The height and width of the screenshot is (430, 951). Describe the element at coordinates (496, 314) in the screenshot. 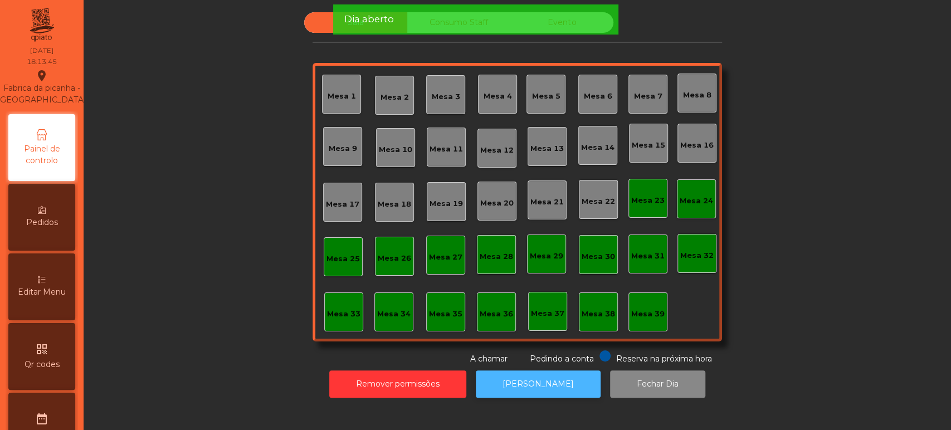

I see `div: Mesa 36` at that location.